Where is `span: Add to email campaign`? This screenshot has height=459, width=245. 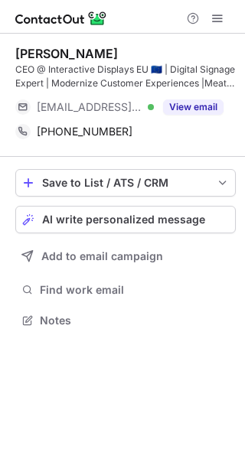
span: Add to email campaign is located at coordinates (102, 256).